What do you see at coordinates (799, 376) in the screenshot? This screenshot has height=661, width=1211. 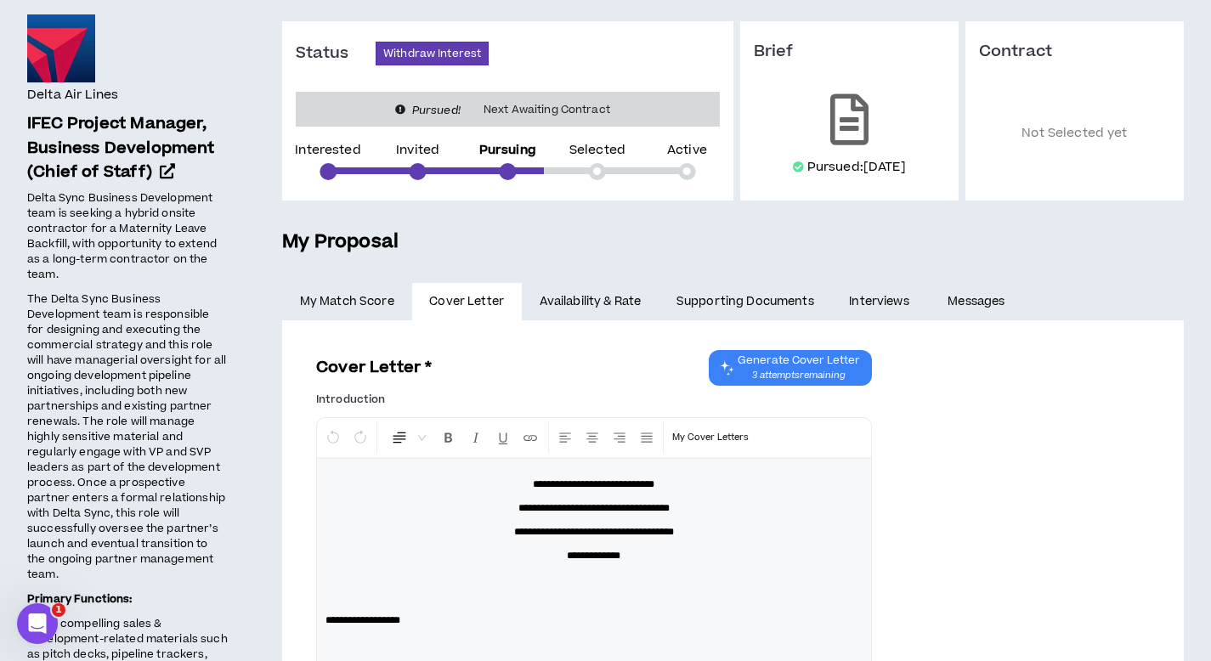 I see `span: 3 attempts remaining` at bounding box center [799, 376].